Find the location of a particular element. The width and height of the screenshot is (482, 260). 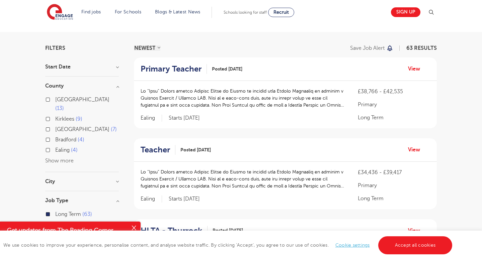

h3: Job Type is located at coordinates (82, 201).